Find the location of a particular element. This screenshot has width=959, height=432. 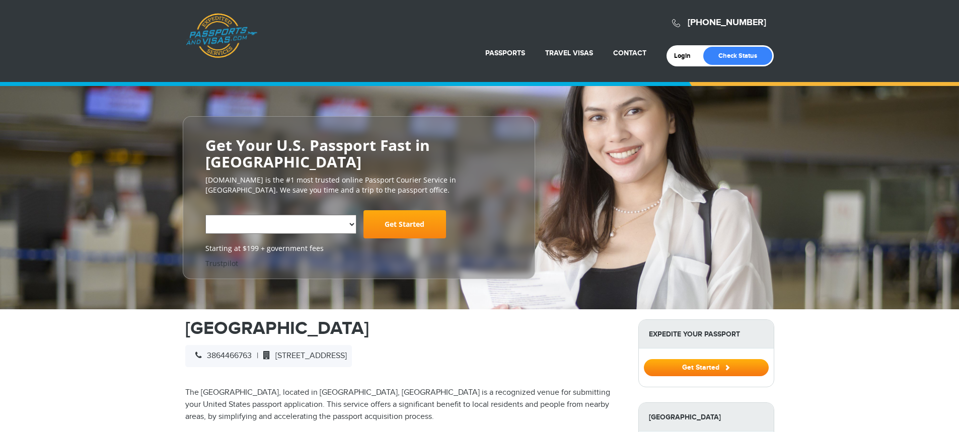

a: Passports is located at coordinates (505, 53).